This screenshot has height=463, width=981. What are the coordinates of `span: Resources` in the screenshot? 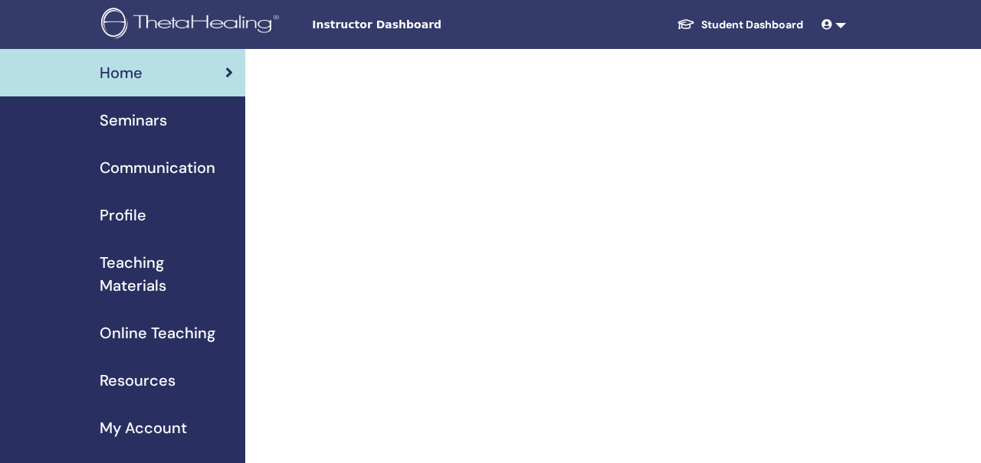 It's located at (137, 381).